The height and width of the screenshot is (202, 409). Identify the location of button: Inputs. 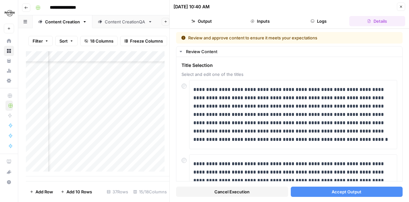
(260, 21).